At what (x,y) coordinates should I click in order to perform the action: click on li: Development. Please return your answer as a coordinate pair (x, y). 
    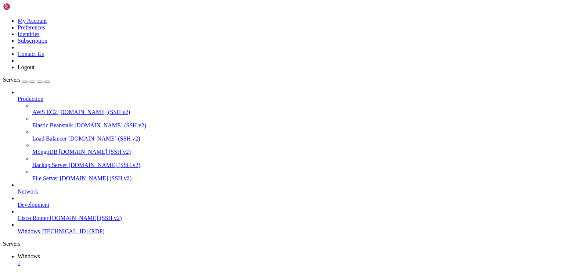
    Looking at the image, I should click on (299, 201).